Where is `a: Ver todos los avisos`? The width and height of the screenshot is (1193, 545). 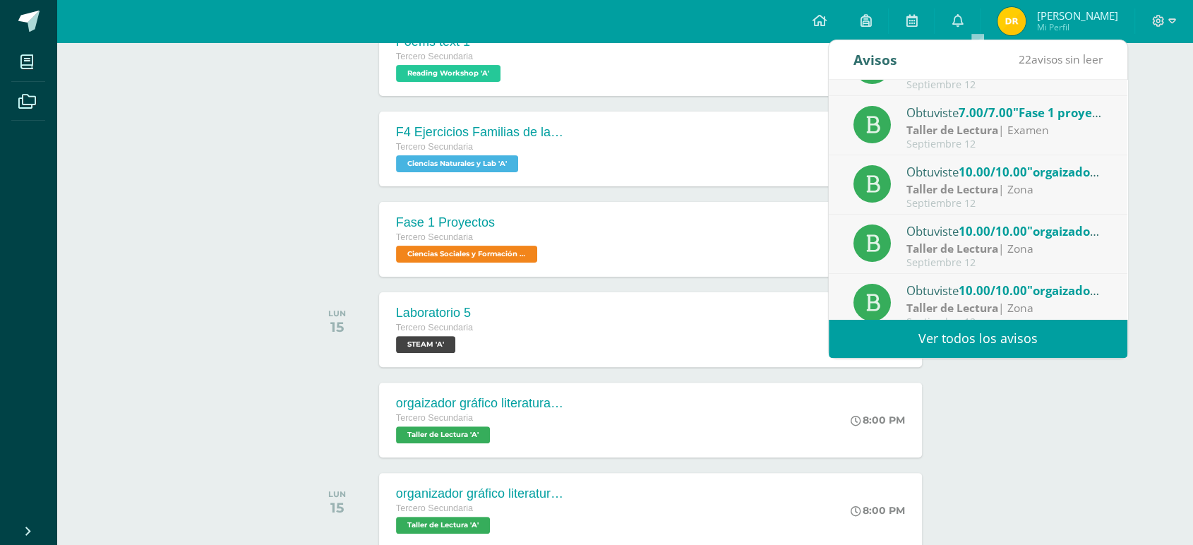 a: Ver todos los avisos is located at coordinates (978, 338).